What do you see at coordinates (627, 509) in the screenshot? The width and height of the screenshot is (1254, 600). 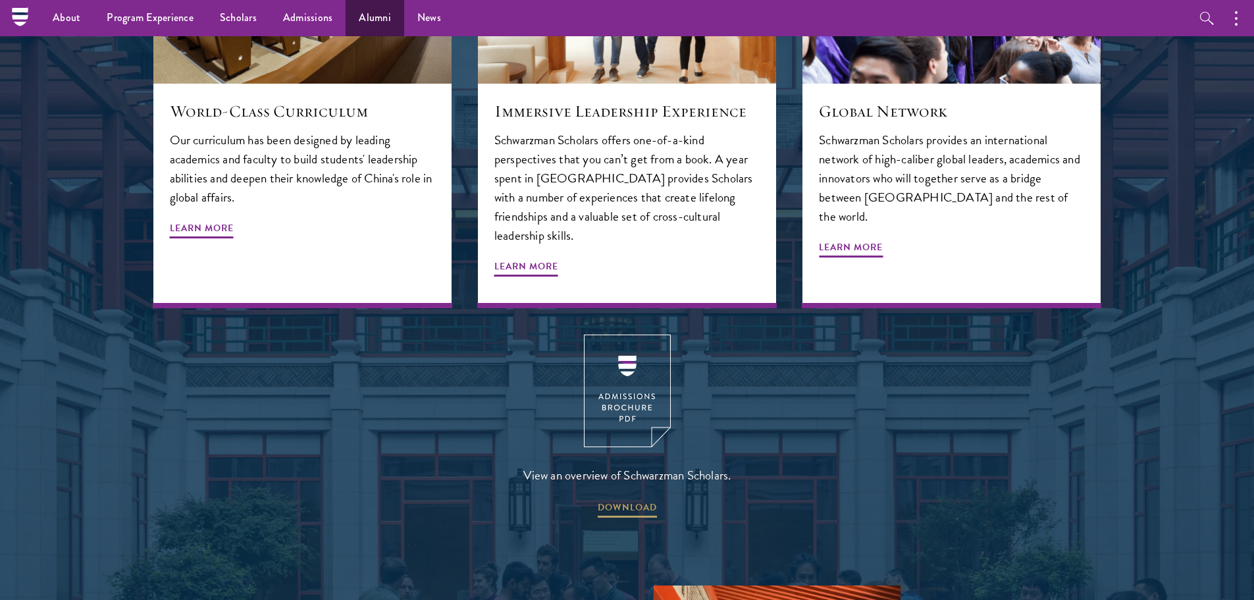 I see `span: DOWNLOAD` at bounding box center [627, 509].